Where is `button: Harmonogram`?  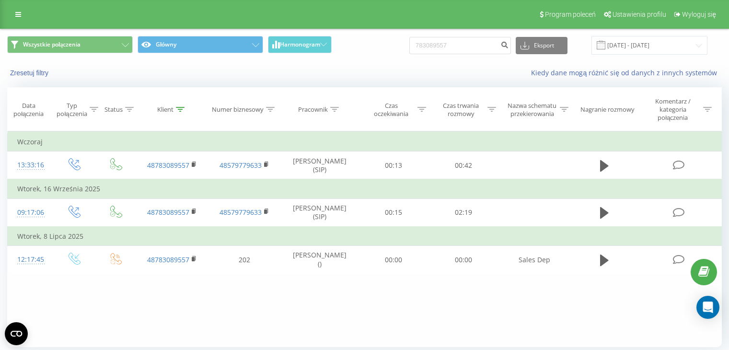 button: Harmonogram is located at coordinates (300, 45).